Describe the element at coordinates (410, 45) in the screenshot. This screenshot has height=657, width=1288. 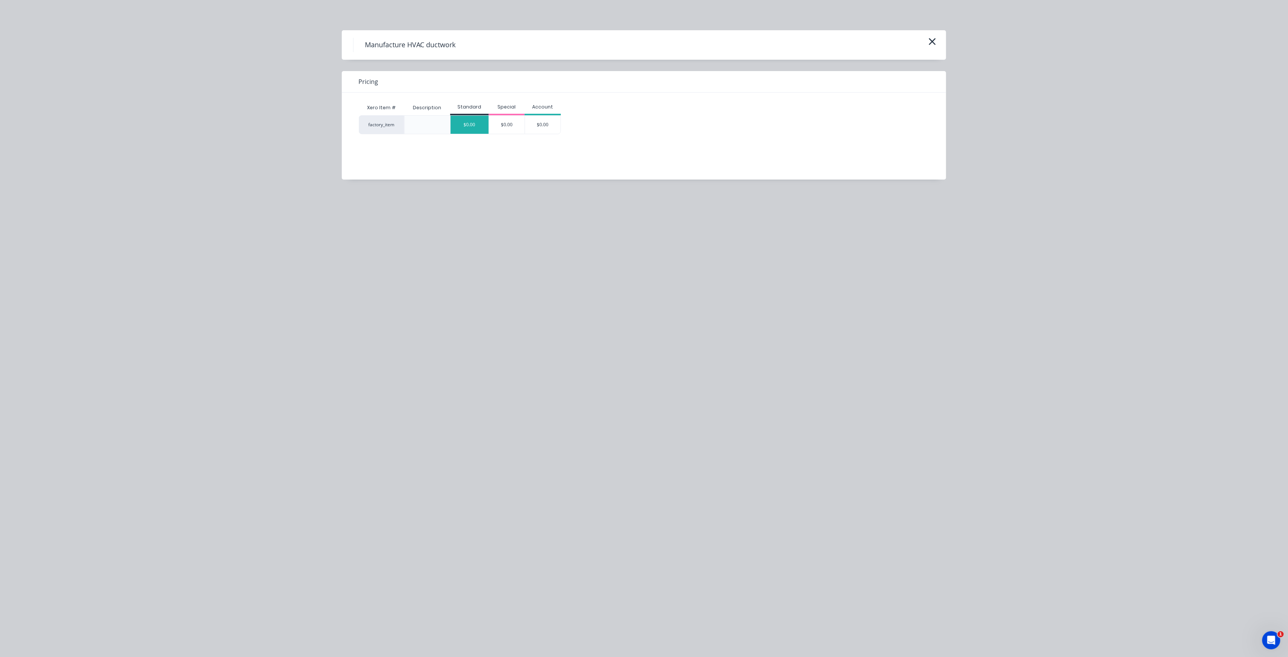
I see `h4: Manufacture HVAC ductwork` at that location.